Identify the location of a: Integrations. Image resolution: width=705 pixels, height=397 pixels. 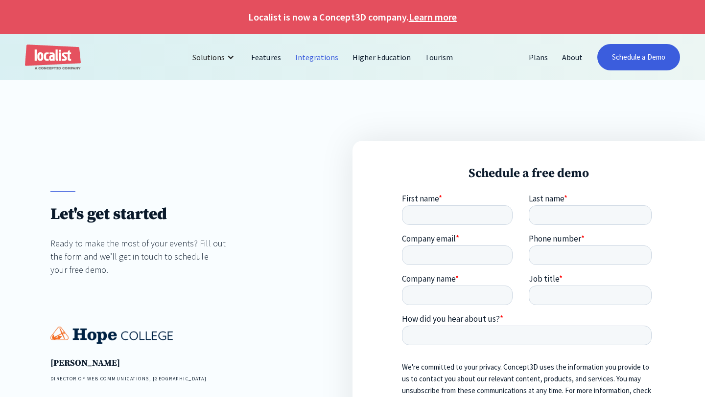
(317, 57).